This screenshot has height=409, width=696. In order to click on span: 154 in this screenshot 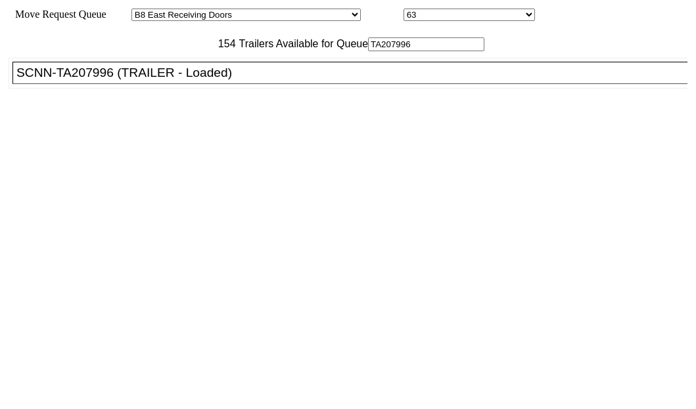, I will do `click(223, 43)`.